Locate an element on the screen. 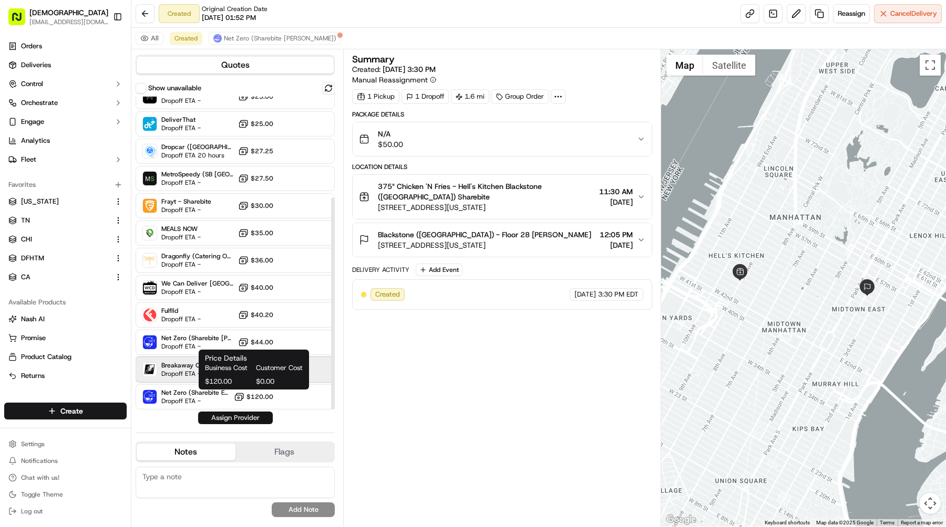  button: $35.00 is located at coordinates (255, 233).